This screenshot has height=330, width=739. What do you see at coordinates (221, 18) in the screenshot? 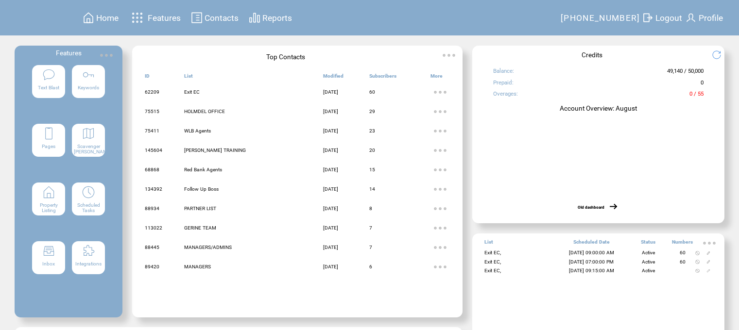
I see `span: Contacts` at bounding box center [221, 18].